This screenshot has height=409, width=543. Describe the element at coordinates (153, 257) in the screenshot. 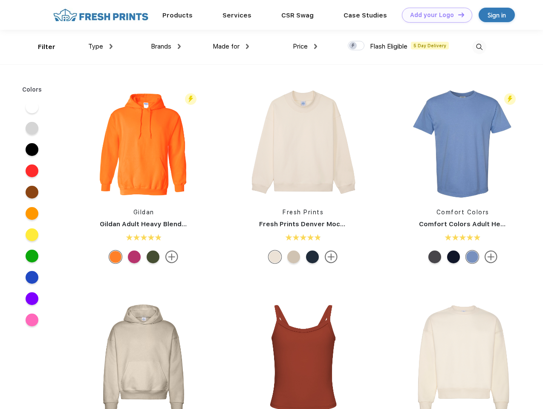

I see `div: Military Green` at that location.